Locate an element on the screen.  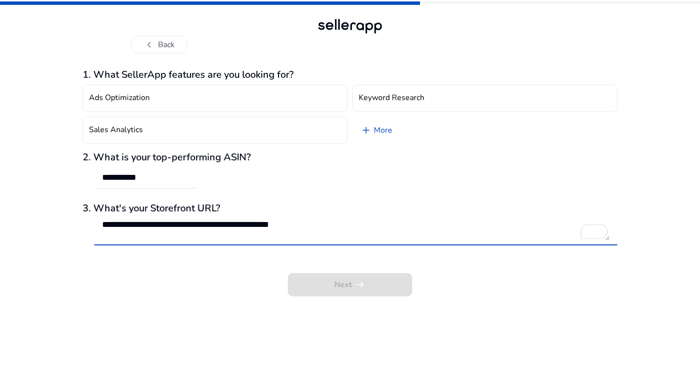
h4: Ads Optimization is located at coordinates (119, 98).